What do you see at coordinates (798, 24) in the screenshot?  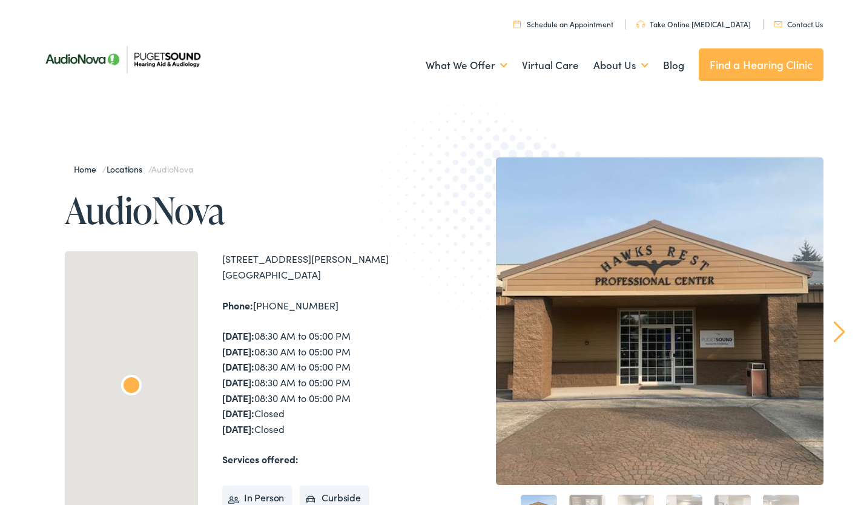 I see `a: Contact Us` at bounding box center [798, 24].